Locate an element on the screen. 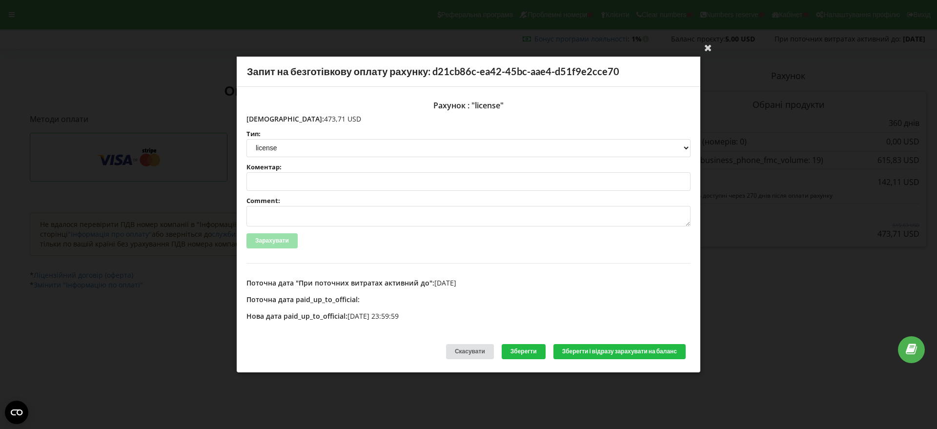 This screenshot has width=937, height=429. label: Comment: is located at coordinates (468, 201).